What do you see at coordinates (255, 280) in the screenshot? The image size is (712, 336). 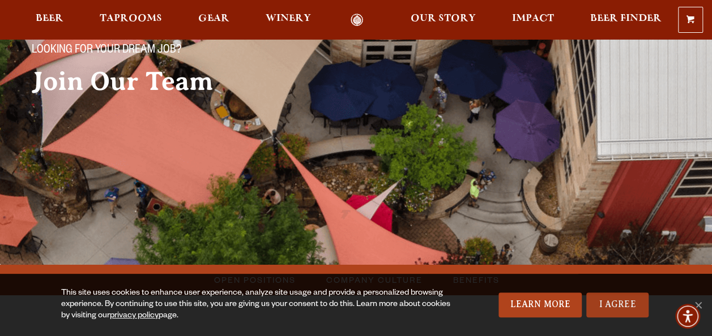 I see `span: Open Positions` at bounding box center [255, 280].